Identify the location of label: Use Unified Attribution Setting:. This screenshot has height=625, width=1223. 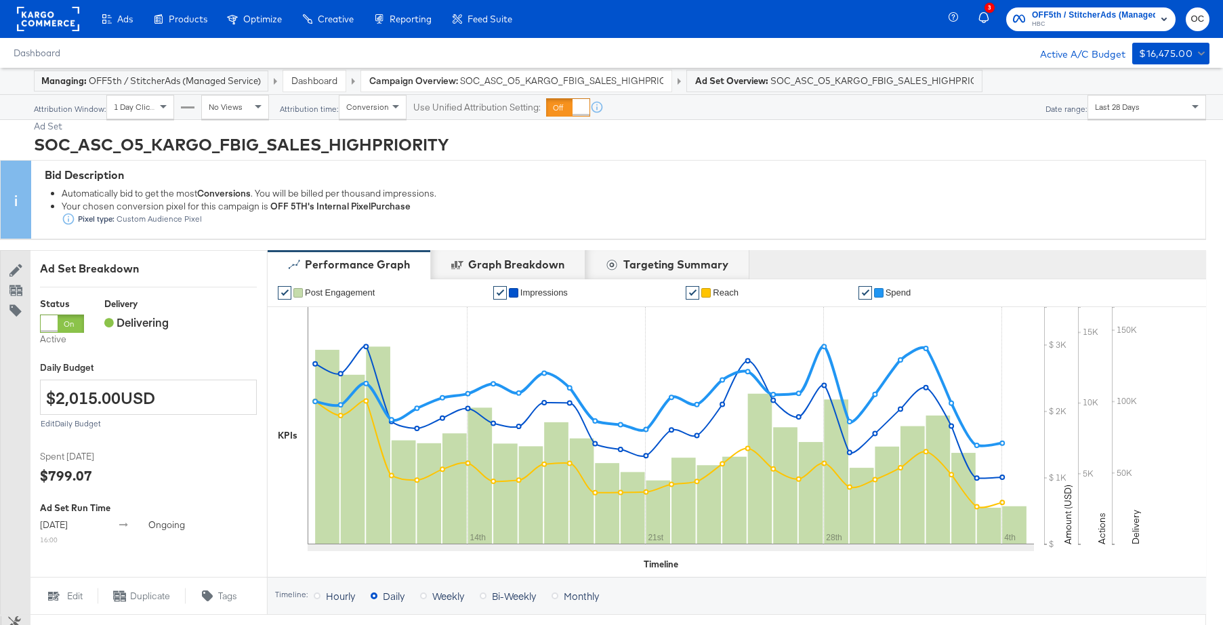
(477, 107).